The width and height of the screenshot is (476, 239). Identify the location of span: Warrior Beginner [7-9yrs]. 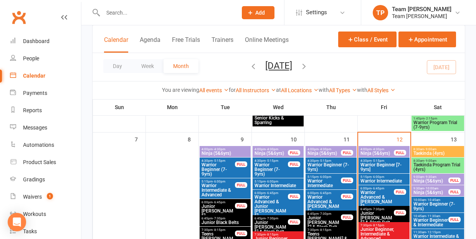
(384, 167).